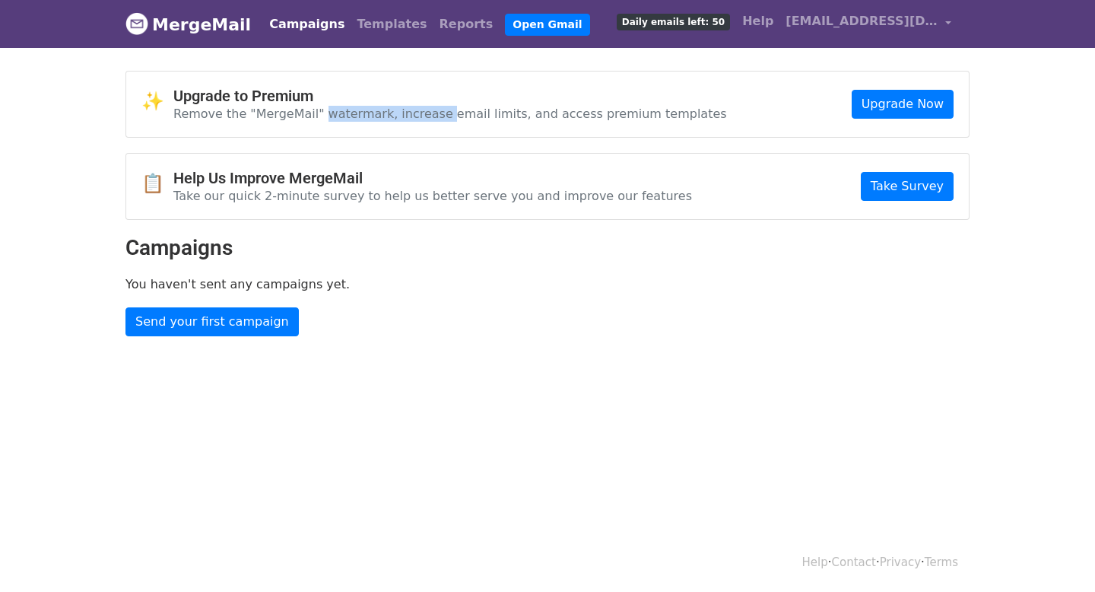 The width and height of the screenshot is (1095, 592). I want to click on a: Take Survey, so click(907, 186).